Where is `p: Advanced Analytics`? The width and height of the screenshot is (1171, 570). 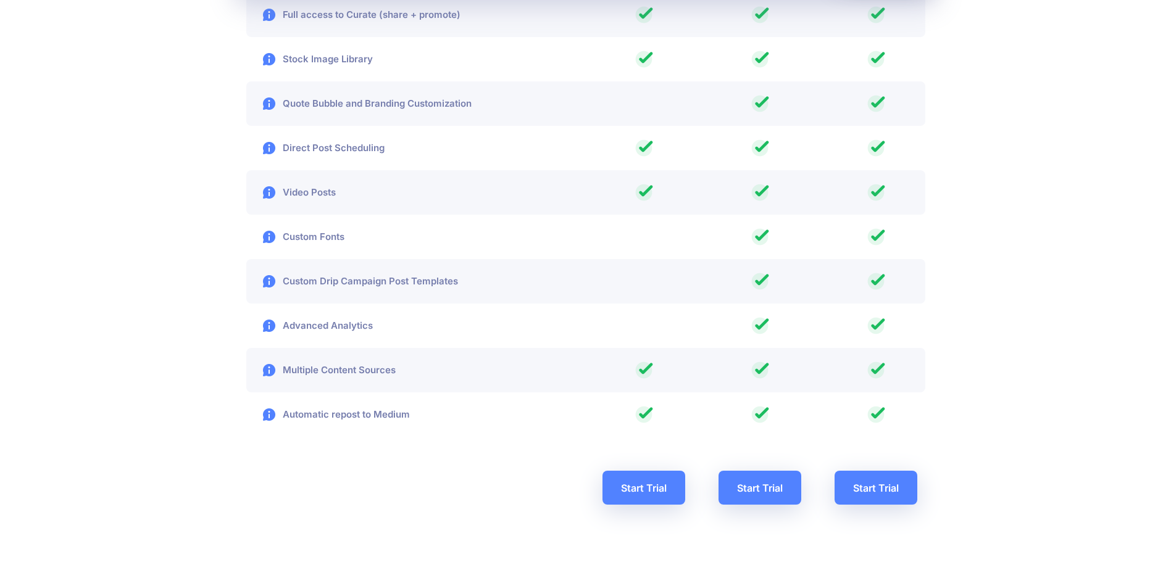
p: Advanced Analytics is located at coordinates (309, 326).